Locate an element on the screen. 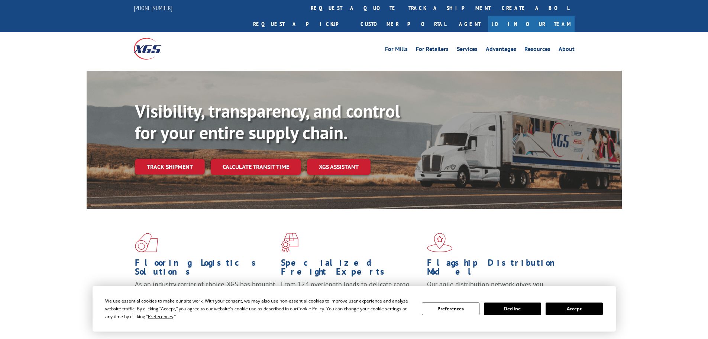  button: Accept is located at coordinates (574, 309).